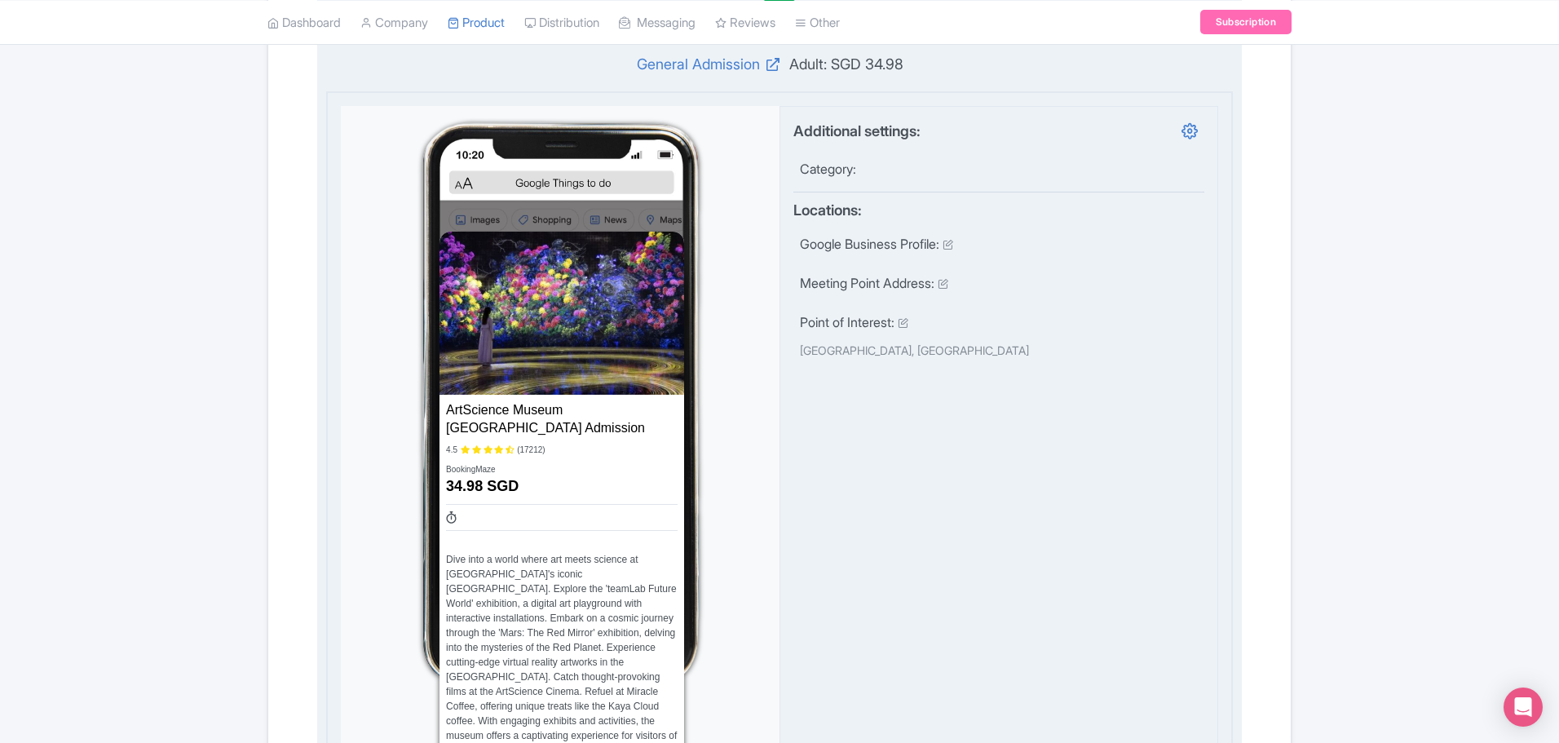  Describe the element at coordinates (828, 210) in the screenshot. I see `label: Locations:` at that location.